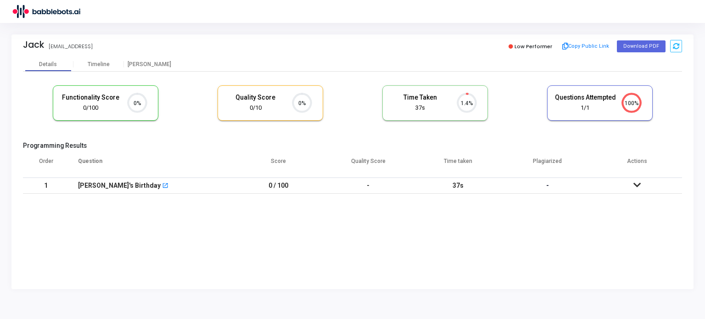 This screenshot has width=705, height=319. Describe the element at coordinates (256, 108) in the screenshot. I see `div: 0/10` at that location.